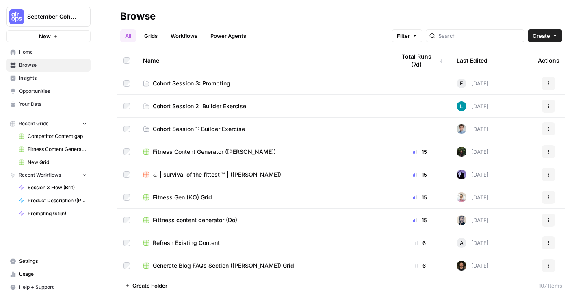 The height and width of the screenshot is (297, 585). I want to click on img: k4mb3wfmxkkgbto4d7hszpobafmc, so click(462, 152).